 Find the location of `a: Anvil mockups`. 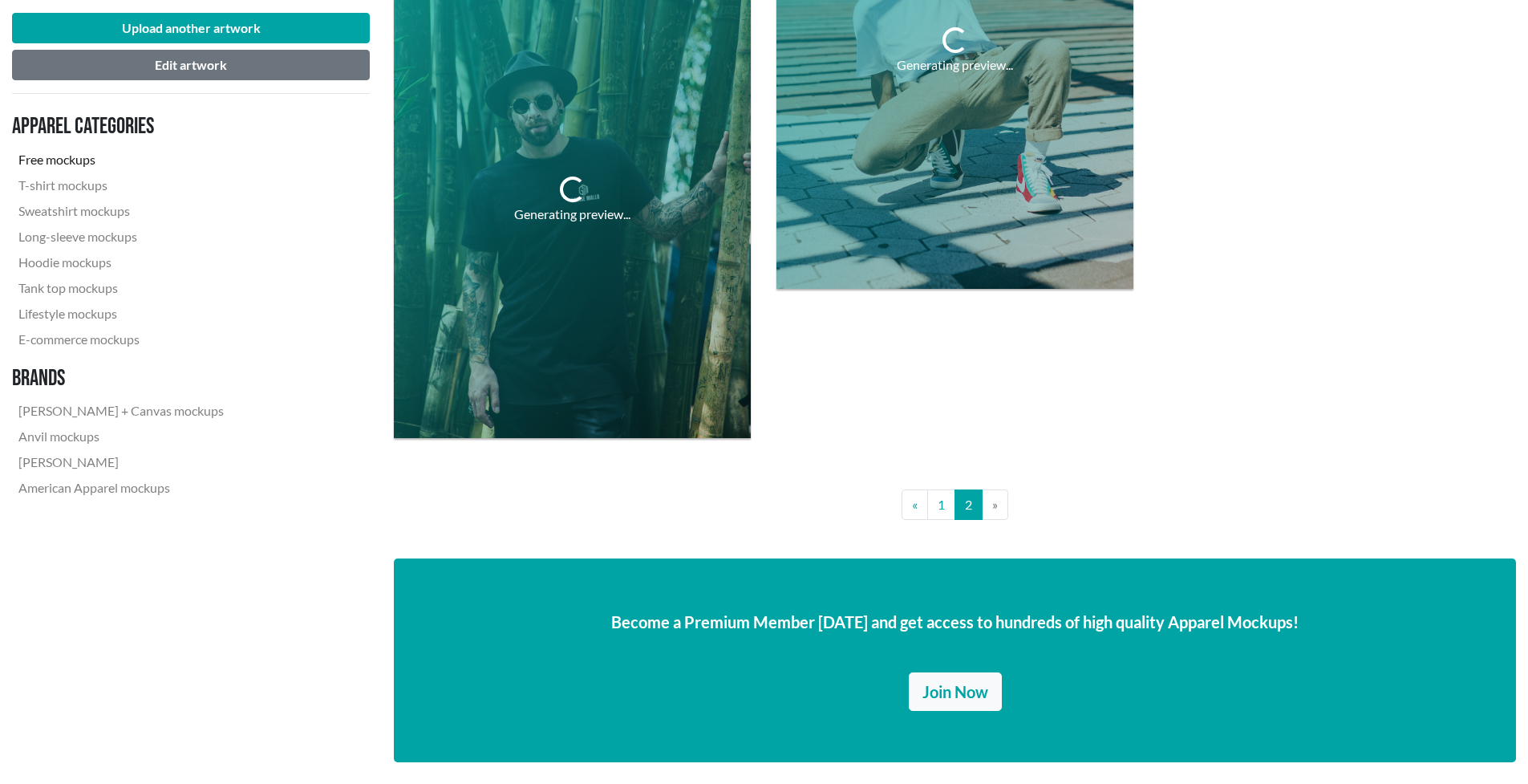

a: Anvil mockups is located at coordinates (121, 436).